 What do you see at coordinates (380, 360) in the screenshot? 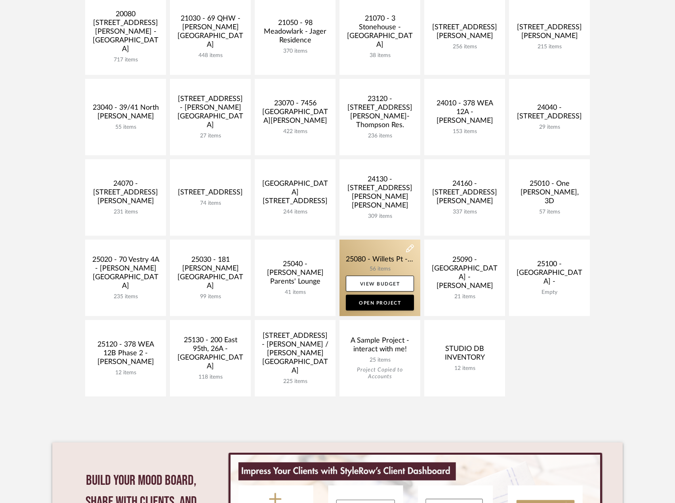
I see `div: 25 items` at bounding box center [380, 360].